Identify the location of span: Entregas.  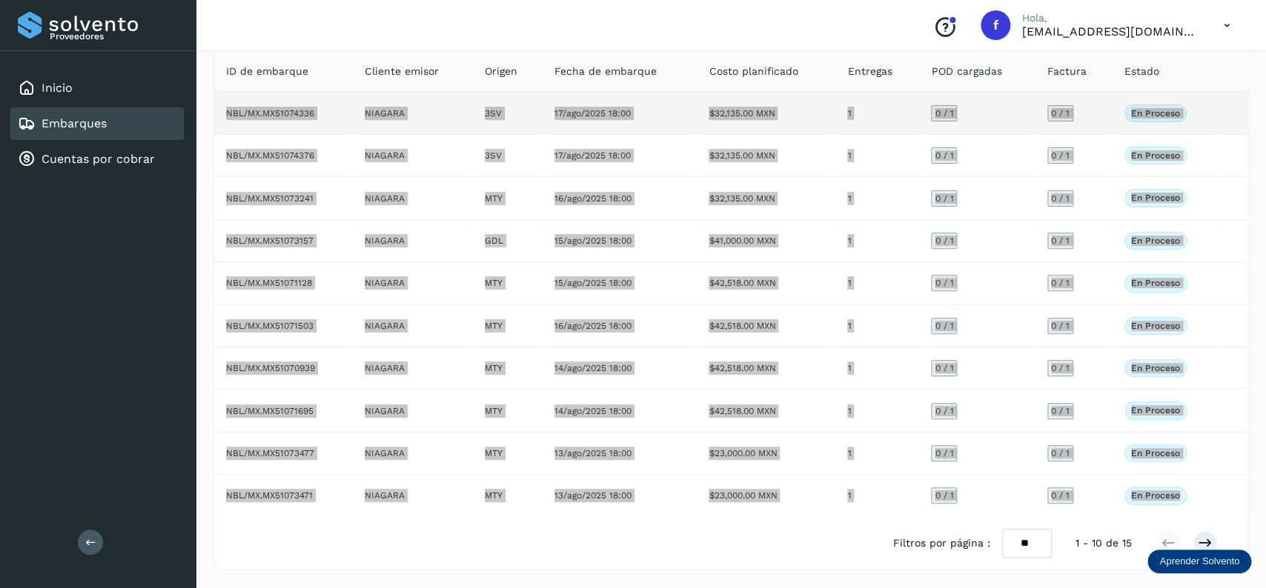
(869, 71).